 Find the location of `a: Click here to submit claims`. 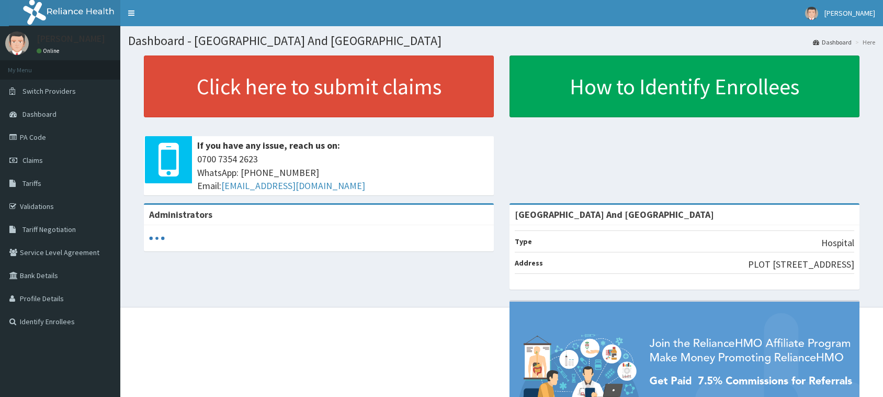

a: Click here to submit claims is located at coordinates (319, 86).